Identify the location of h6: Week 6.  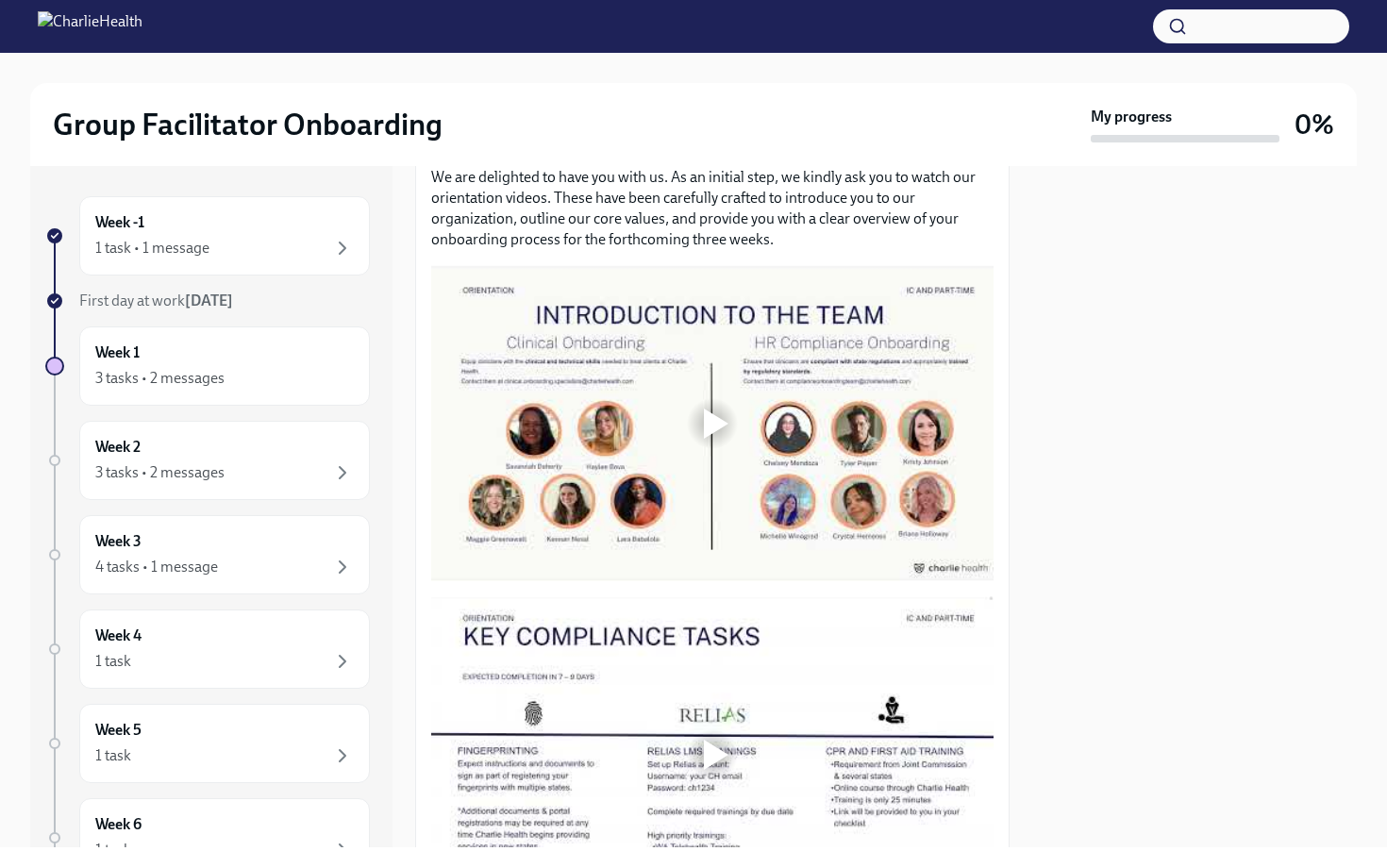
(118, 825).